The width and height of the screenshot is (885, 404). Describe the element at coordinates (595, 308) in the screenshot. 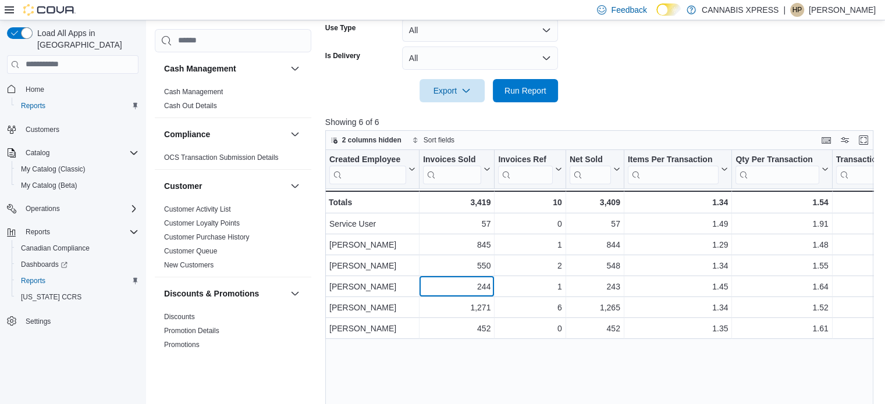

I see `div: 1,265` at that location.